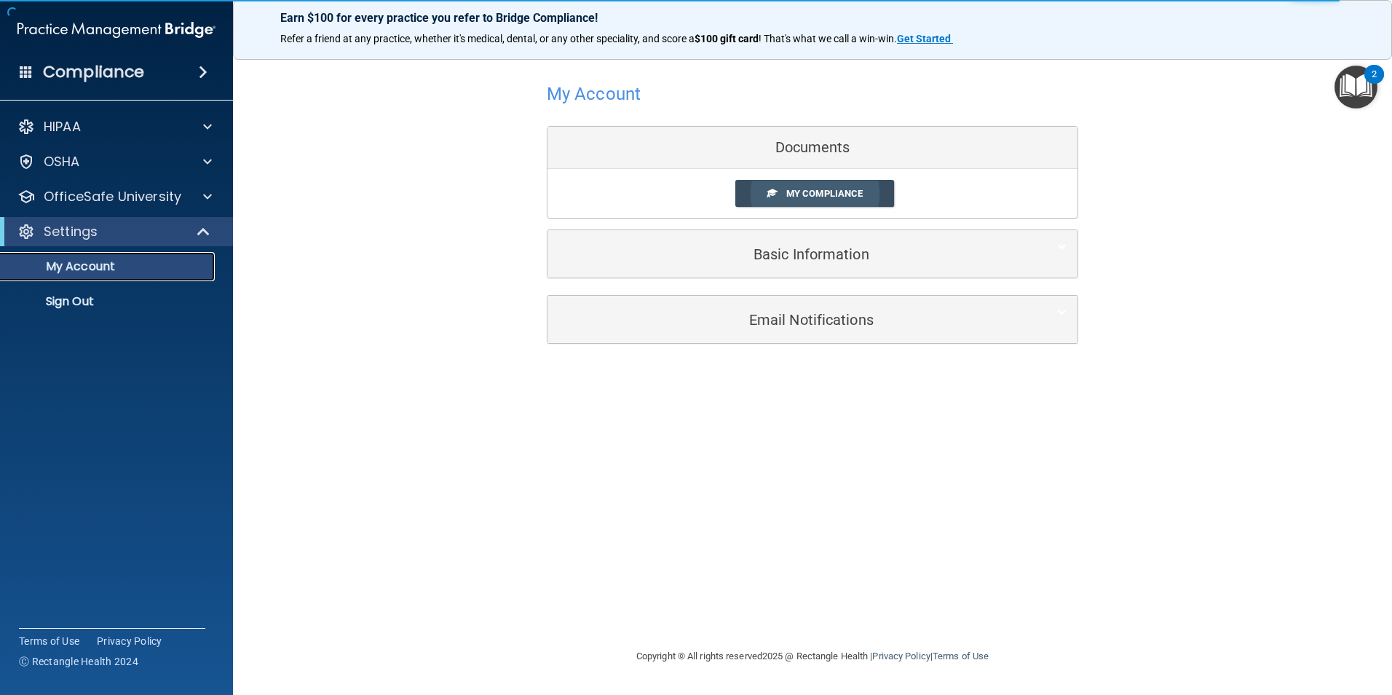 Image resolution: width=1392 pixels, height=695 pixels. I want to click on p: My Account, so click(108, 266).